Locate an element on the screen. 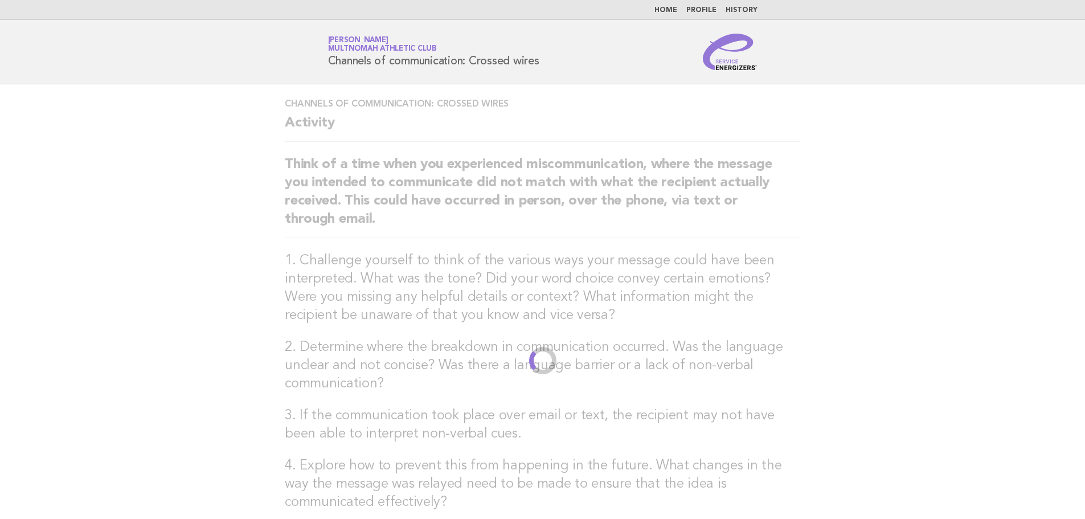 This screenshot has width=1085, height=519. span: Multnomah Athletic Club is located at coordinates (382, 49).